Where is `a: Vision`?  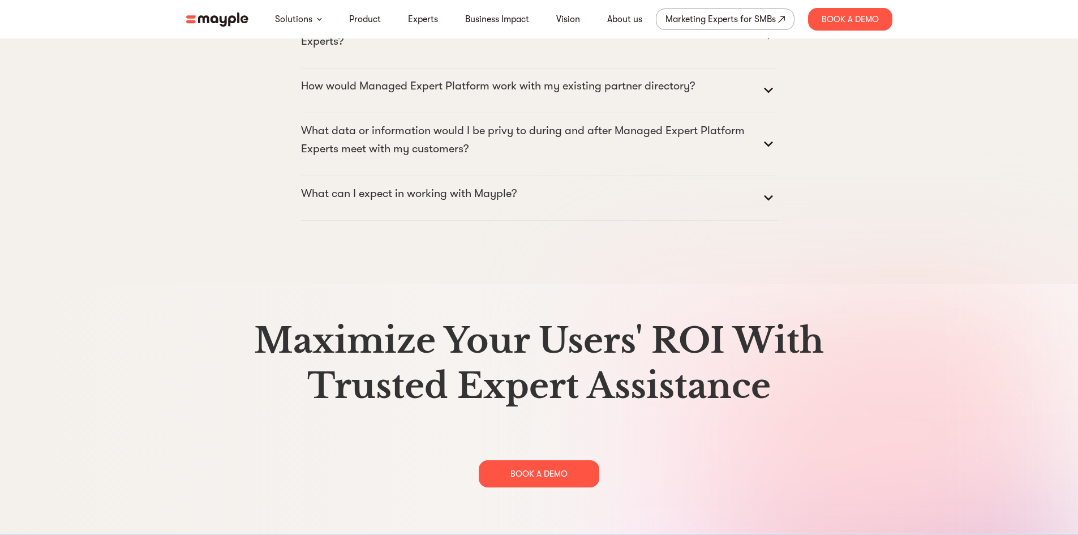 a: Vision is located at coordinates (568, 19).